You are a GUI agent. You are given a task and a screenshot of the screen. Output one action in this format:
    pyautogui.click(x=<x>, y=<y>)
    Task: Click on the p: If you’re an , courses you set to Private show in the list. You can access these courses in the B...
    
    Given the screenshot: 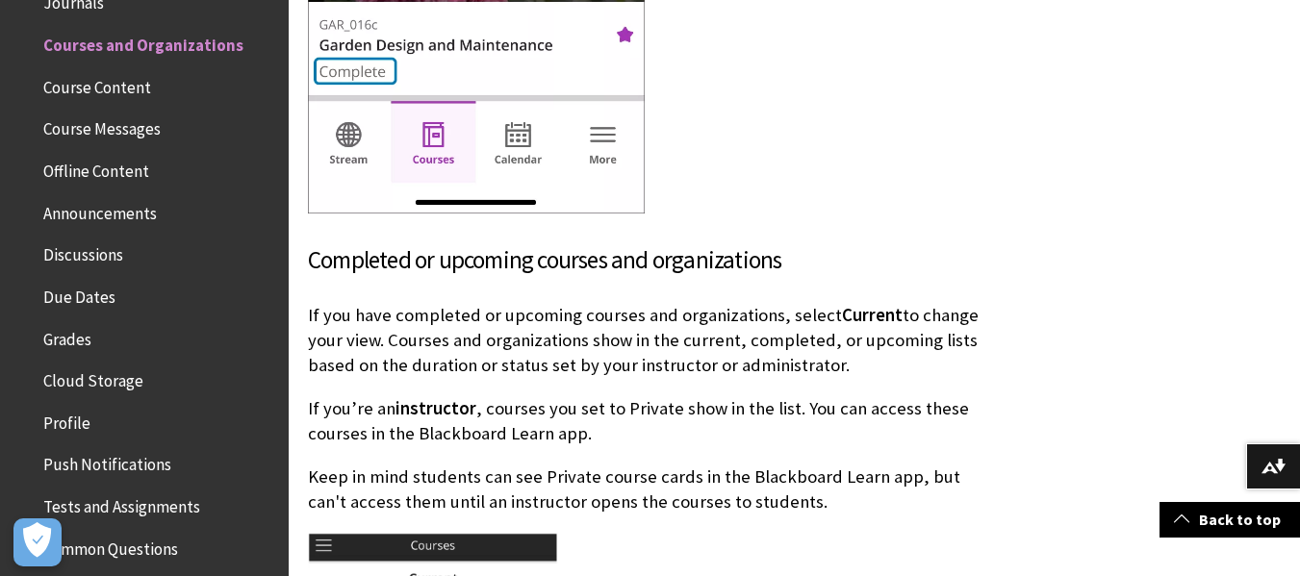 What is the action you would take?
    pyautogui.click(x=651, y=421)
    